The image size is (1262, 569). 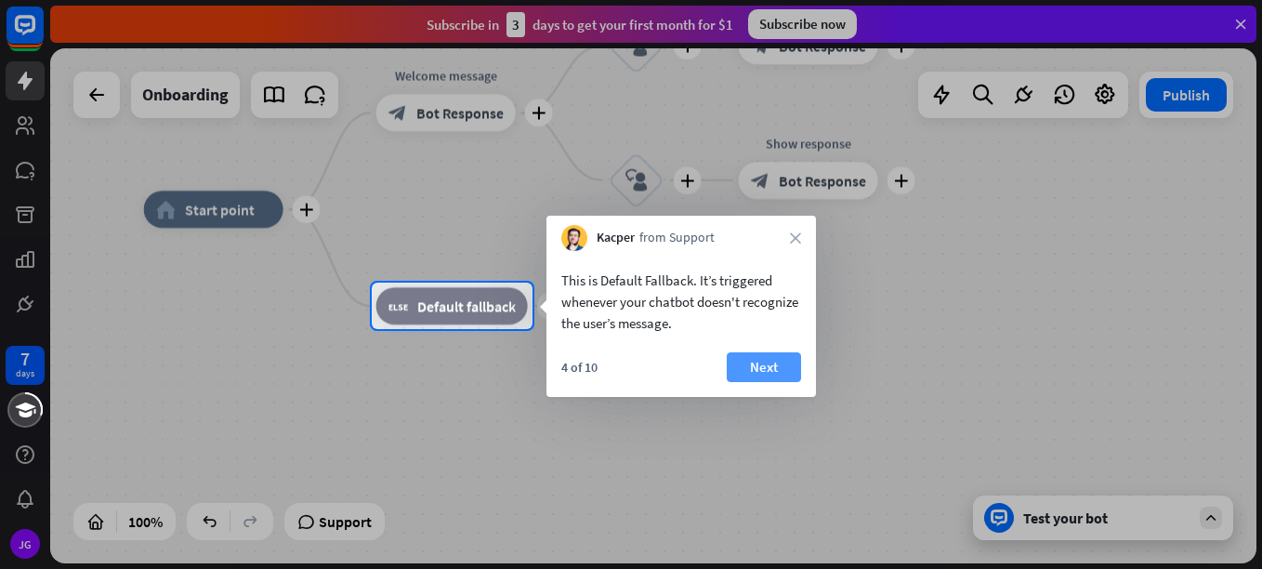 What do you see at coordinates (43, 35) in the screenshot?
I see `button: Open LiveChat chat widget` at bounding box center [43, 35].